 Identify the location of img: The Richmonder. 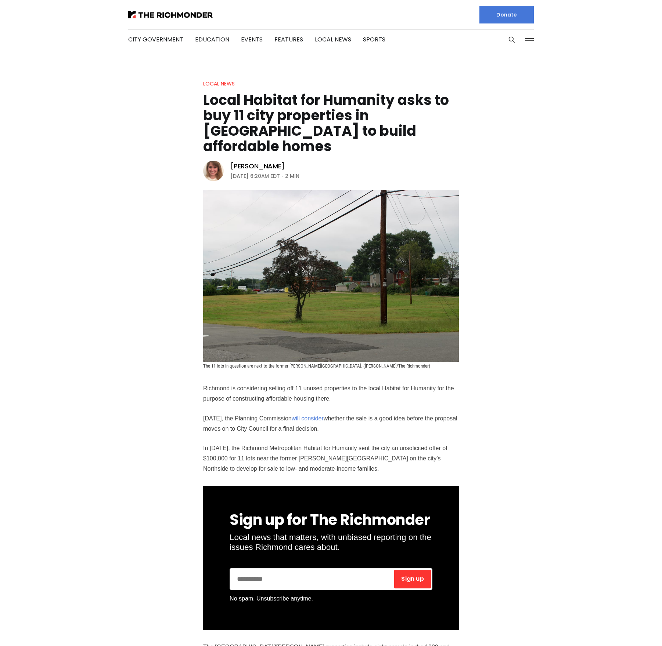
(170, 15).